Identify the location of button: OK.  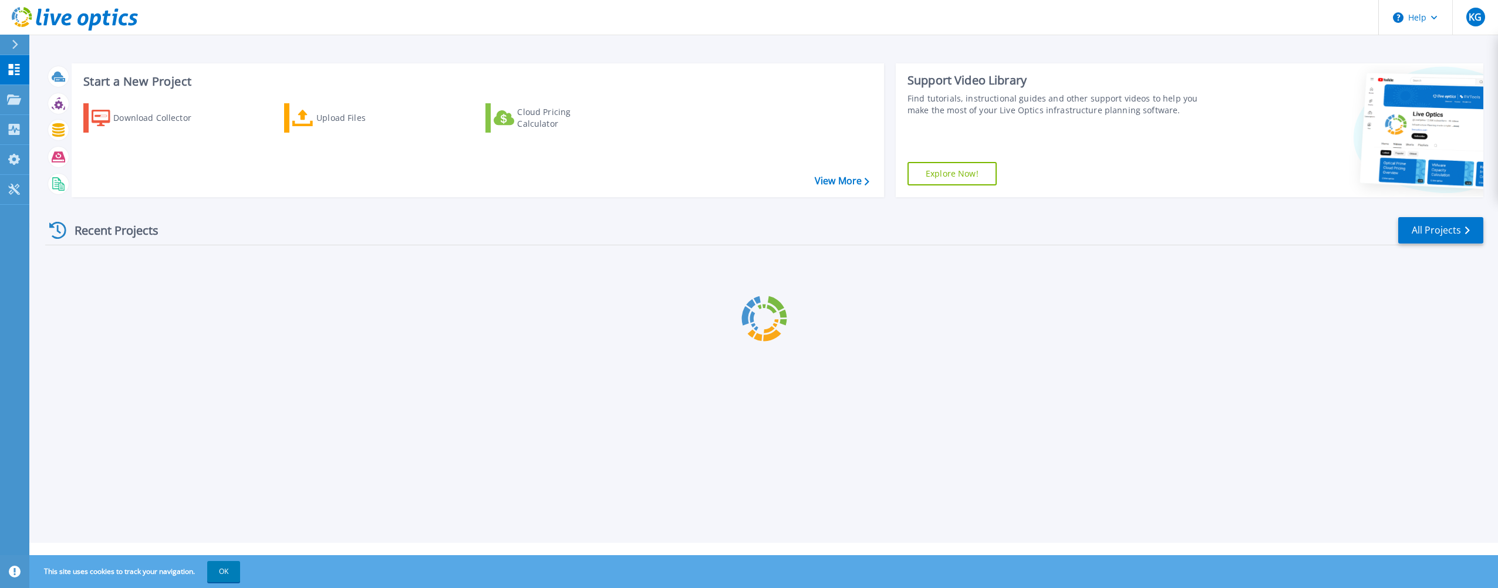
(224, 572).